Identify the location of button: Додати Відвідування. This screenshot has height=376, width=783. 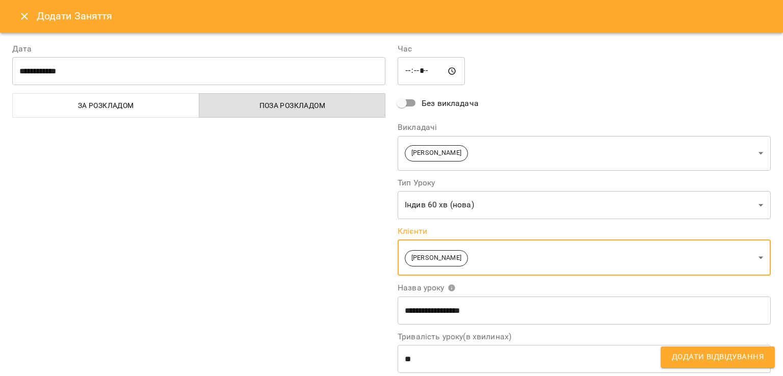
(718, 357).